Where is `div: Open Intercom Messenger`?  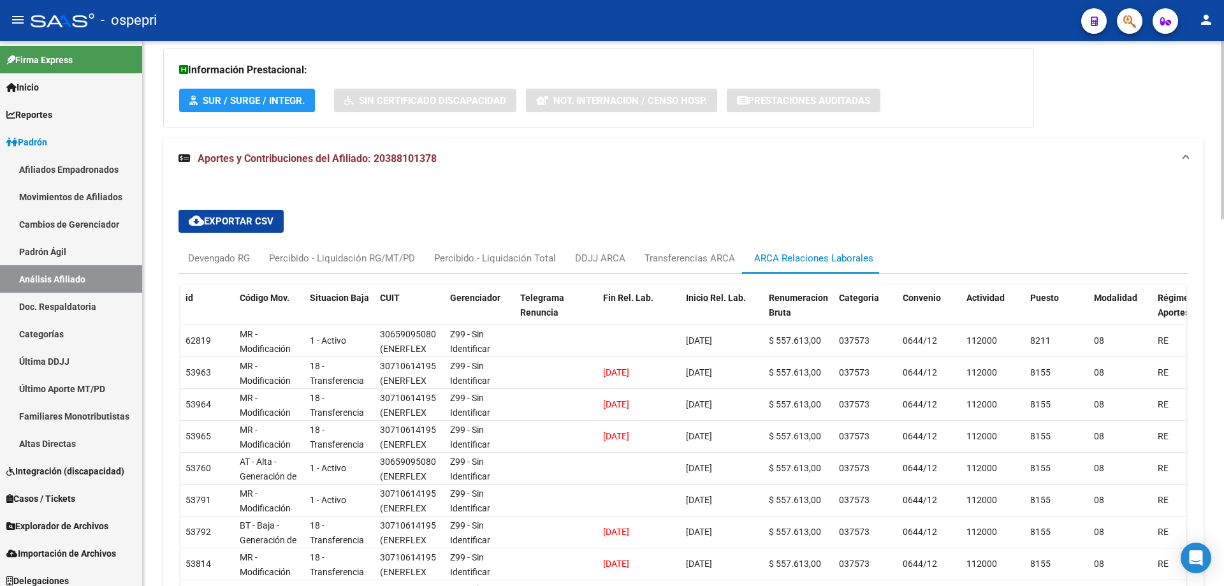 div: Open Intercom Messenger is located at coordinates (1196, 558).